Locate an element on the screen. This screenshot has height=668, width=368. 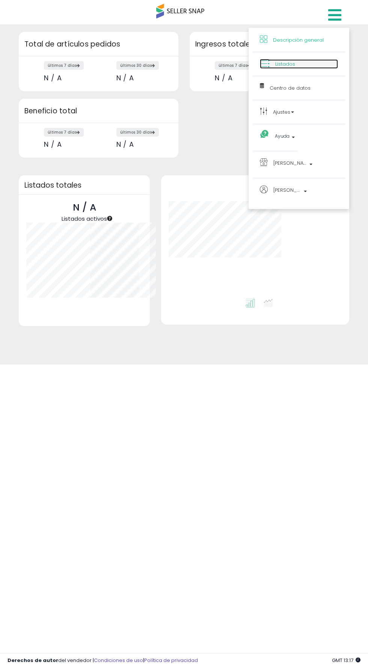
a: Centro de datos is located at coordinates (299, 88).